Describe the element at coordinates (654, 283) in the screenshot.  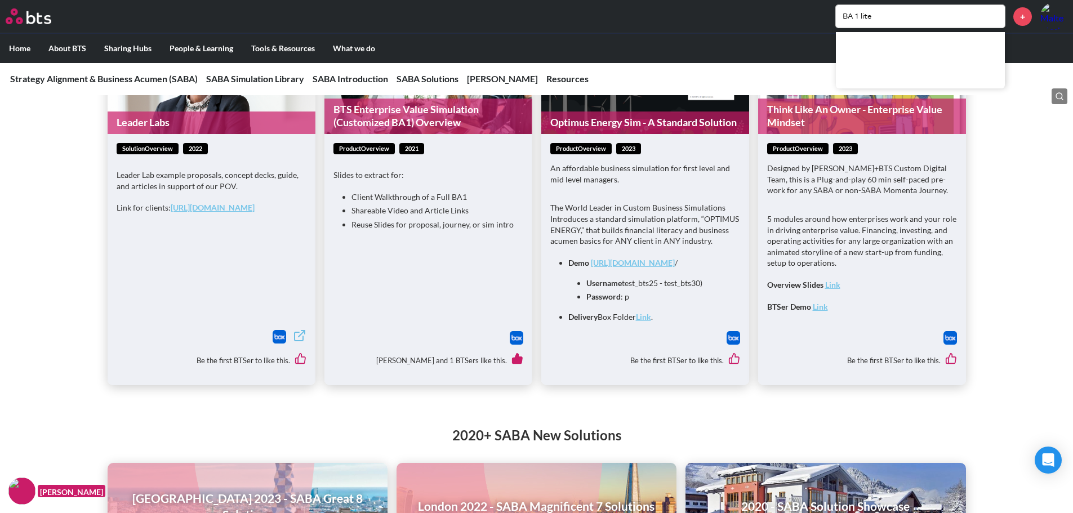
I see `li: test_bts25 - test_bts30)` at that location.